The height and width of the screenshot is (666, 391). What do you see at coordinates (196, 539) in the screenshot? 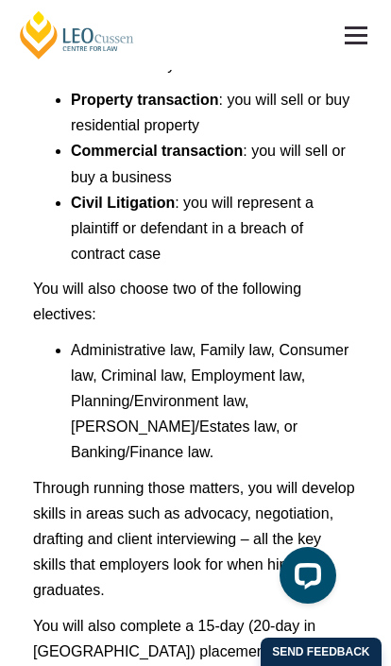
I see `p: Through running those matters, you will develop skills in areas such as advocacy, negotiation, dr...` at bounding box center [196, 539].